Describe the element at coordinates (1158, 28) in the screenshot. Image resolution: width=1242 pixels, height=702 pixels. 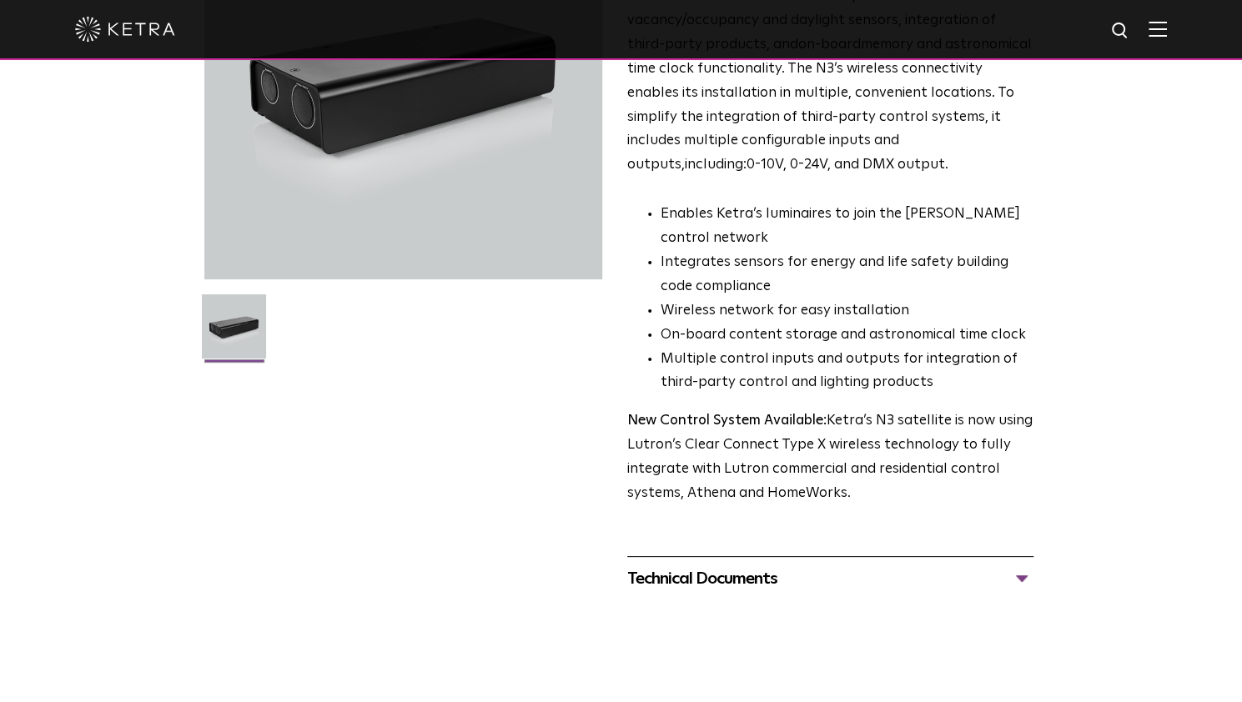
I see `img: Hamburger%20Nav.svg` at that location.